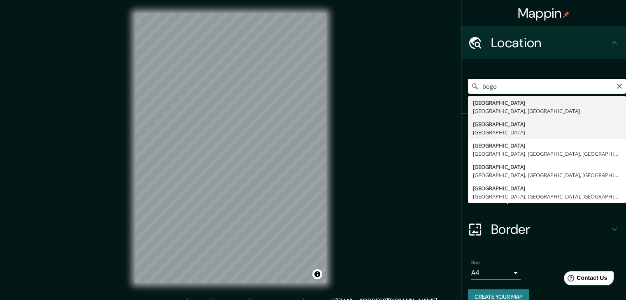 This screenshot has height=300, width=626. I want to click on canvas: Map, so click(230, 148).